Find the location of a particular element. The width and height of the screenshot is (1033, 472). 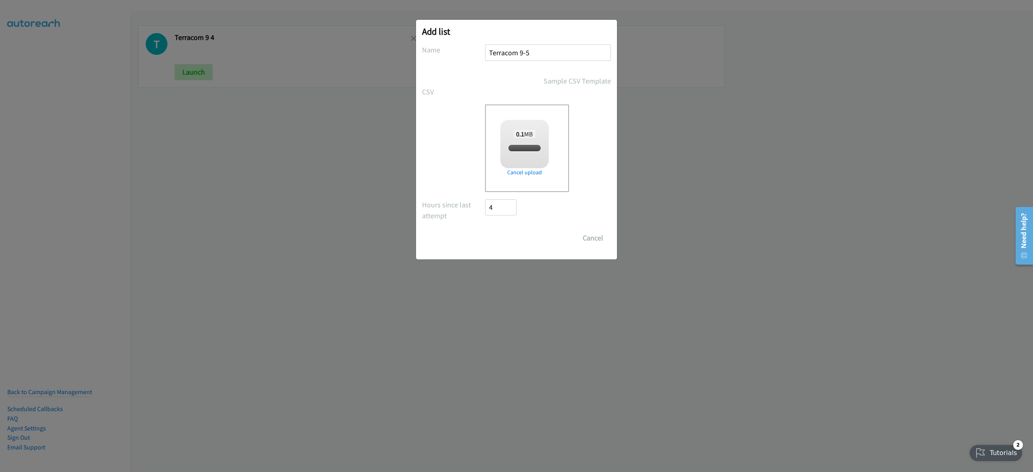

a: Sample CSV Template is located at coordinates (577, 81).